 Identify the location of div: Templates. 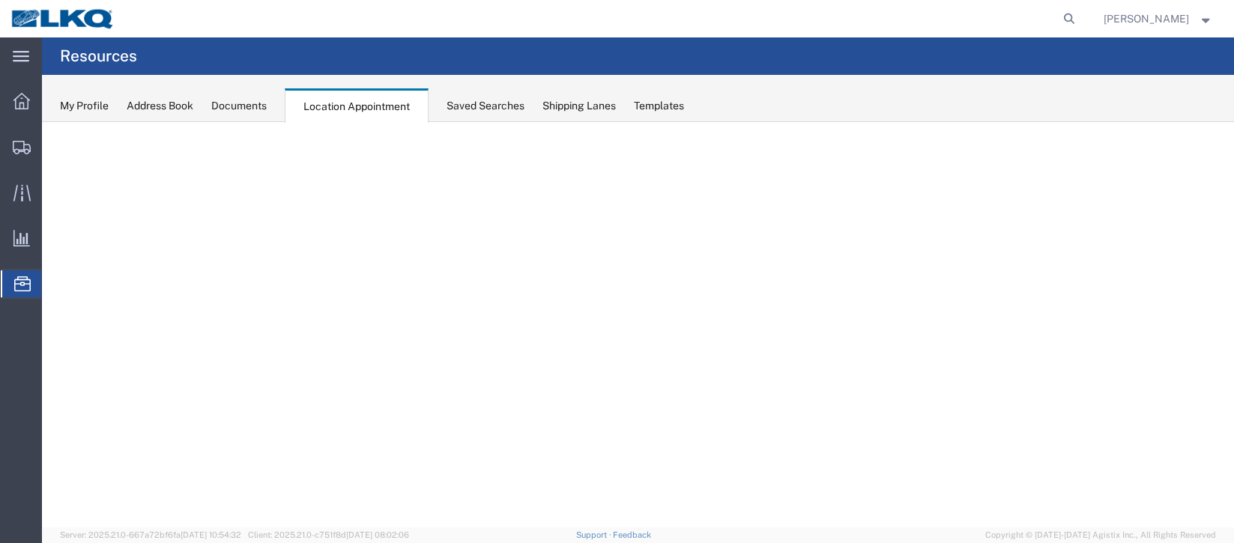
(658, 106).